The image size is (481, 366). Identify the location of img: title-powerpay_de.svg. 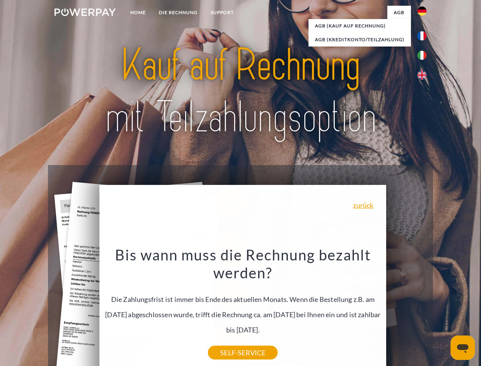
(241, 91).